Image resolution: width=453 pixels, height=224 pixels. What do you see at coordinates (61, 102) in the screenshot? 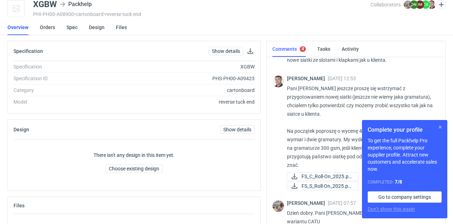
I see `div: Model` at bounding box center [61, 102].